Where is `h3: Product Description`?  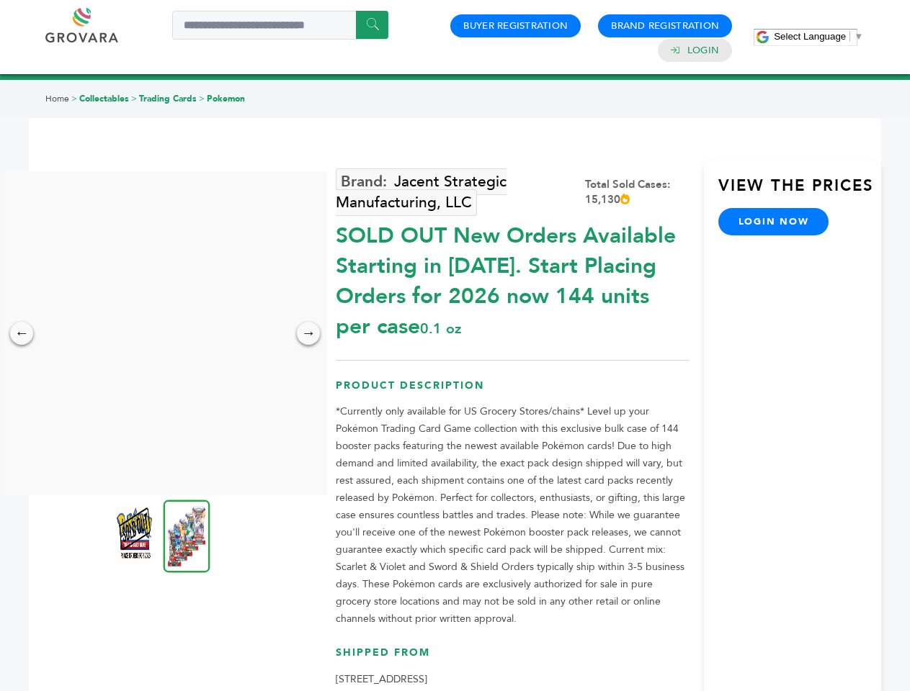 h3: Product Description is located at coordinates (512, 391).